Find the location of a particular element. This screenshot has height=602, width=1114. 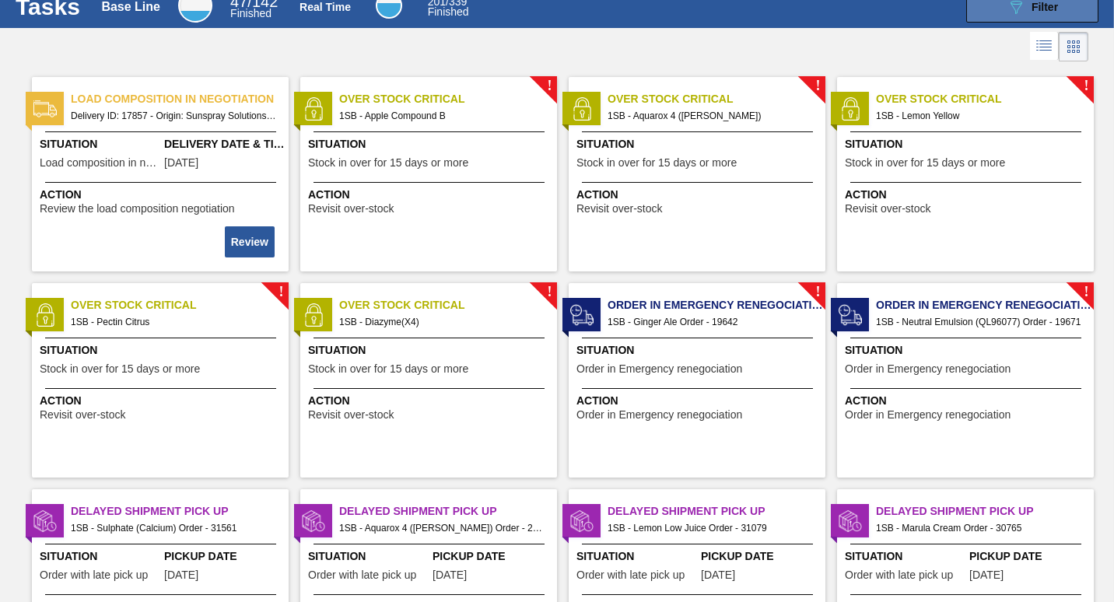

span: 1SB - Aquarox 4 (Rosemary) is located at coordinates (710, 116).